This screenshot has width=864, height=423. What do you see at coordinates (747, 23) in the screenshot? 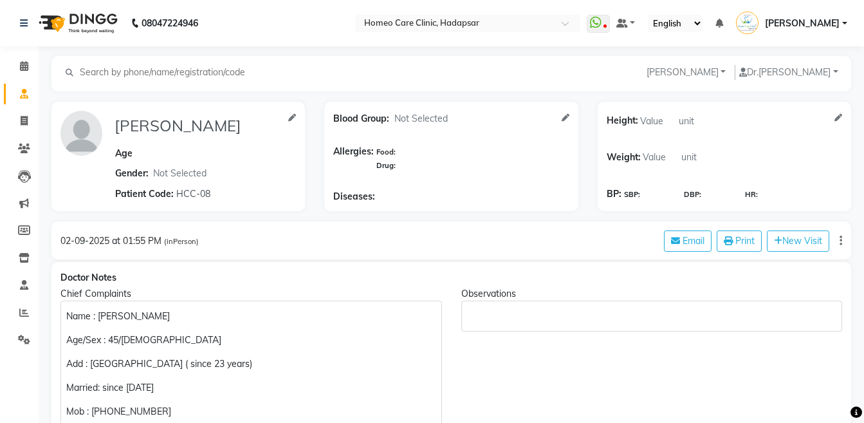
I see `img: Dr Vaseem Choudhary` at bounding box center [747, 23].